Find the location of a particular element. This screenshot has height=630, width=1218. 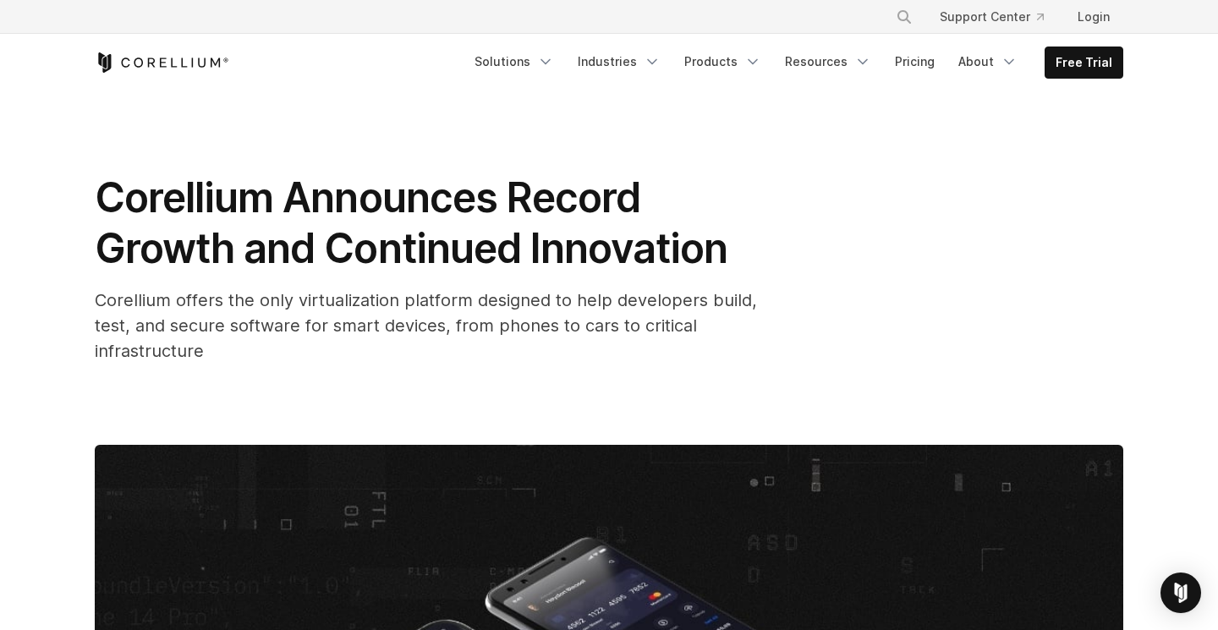

div: Open Intercom Messenger is located at coordinates (1180, 593).